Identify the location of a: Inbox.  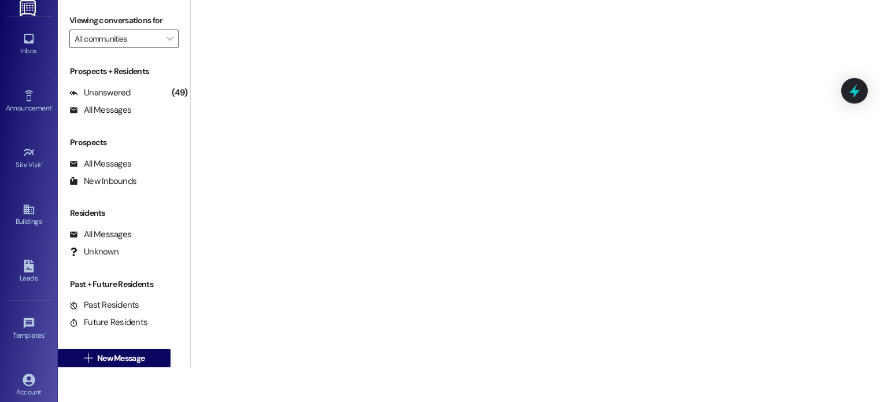
(29, 45).